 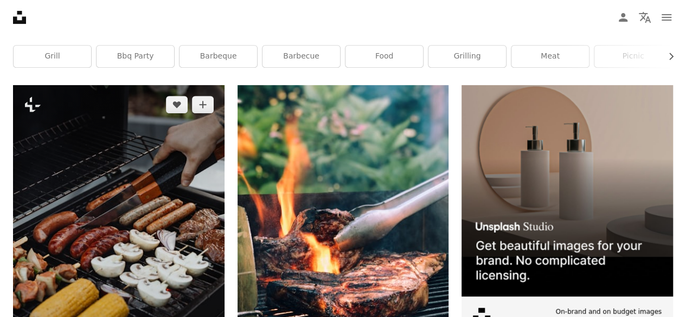 What do you see at coordinates (633, 56) in the screenshot?
I see `a: picnic` at bounding box center [633, 56].